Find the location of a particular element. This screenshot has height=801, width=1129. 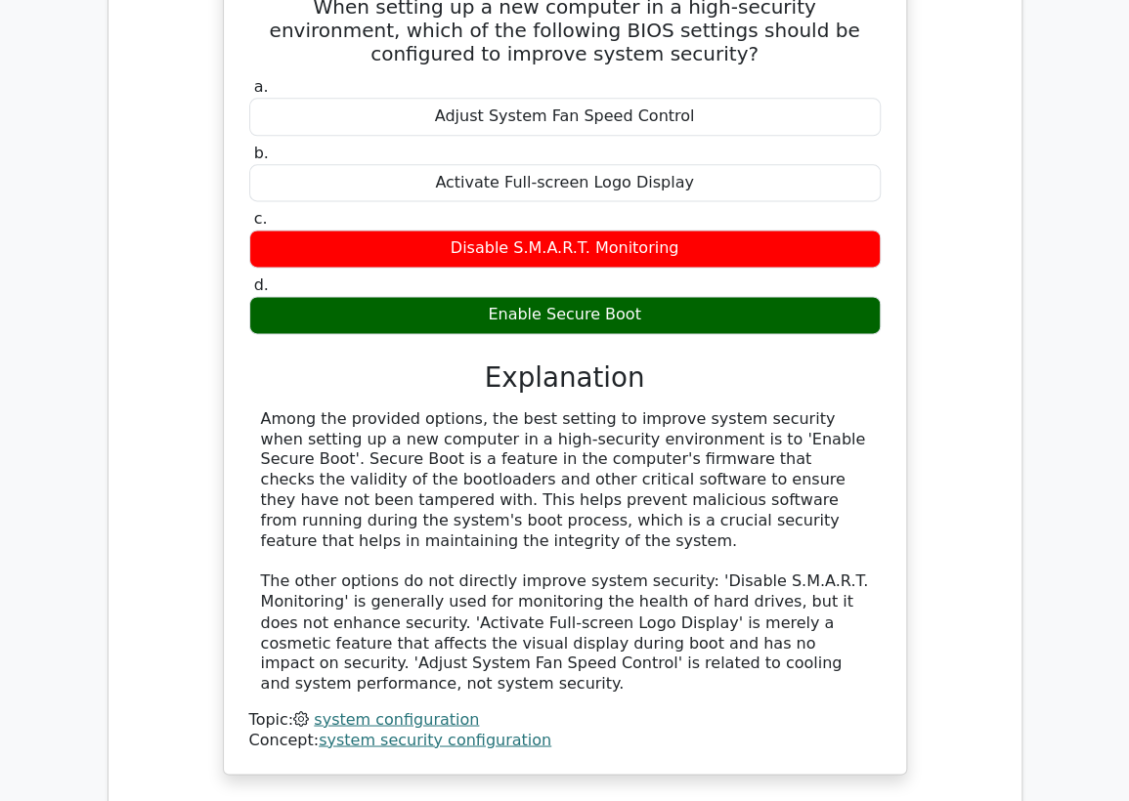

span: b. is located at coordinates (261, 152).